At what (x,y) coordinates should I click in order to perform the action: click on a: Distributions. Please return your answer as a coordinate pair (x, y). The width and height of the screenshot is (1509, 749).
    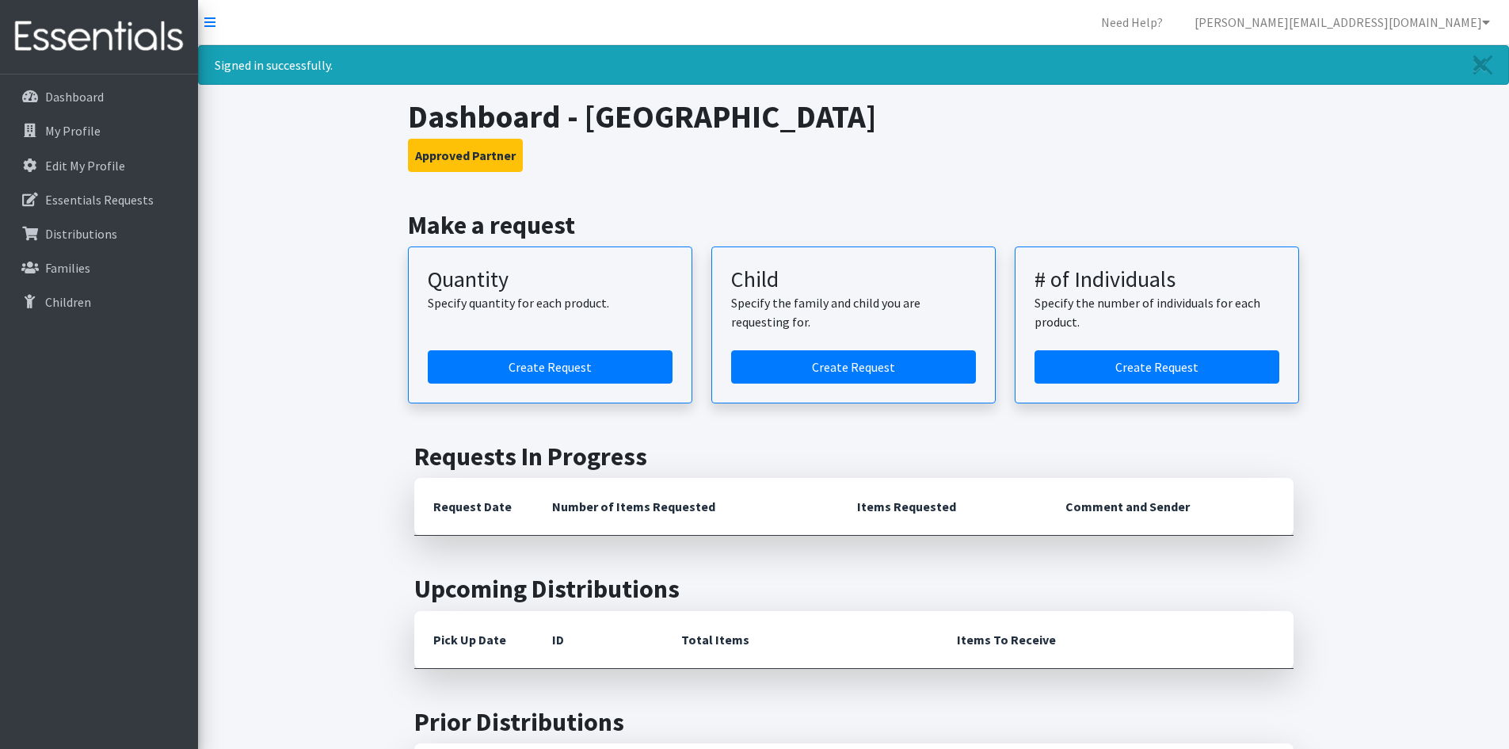
    Looking at the image, I should click on (99, 234).